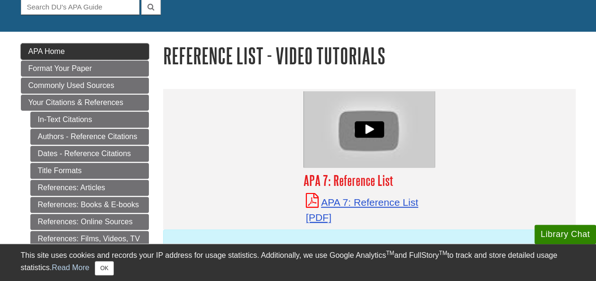 This screenshot has width=596, height=281. Describe the element at coordinates (90, 188) in the screenshot. I see `a: References: Articles` at that location.